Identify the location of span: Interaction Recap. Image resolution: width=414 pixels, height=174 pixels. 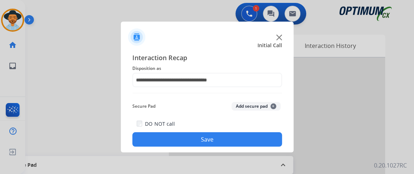
(207, 58).